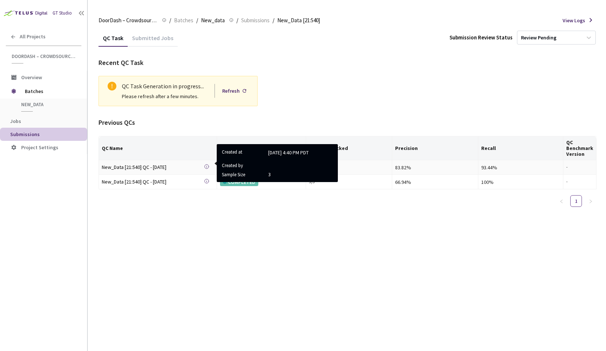 Image resolution: width=606 pixels, height=351 pixels. I want to click on div: 93.44%, so click(521, 167).